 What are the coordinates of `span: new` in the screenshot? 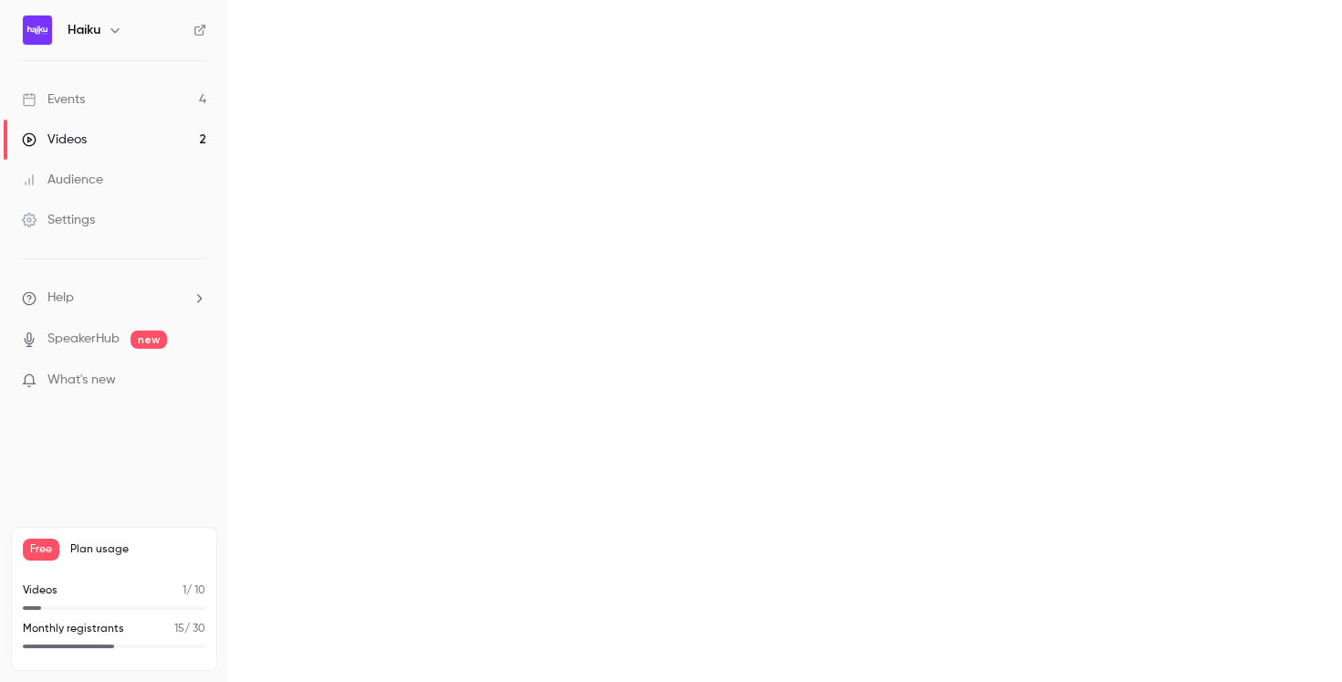 It's located at (149, 340).